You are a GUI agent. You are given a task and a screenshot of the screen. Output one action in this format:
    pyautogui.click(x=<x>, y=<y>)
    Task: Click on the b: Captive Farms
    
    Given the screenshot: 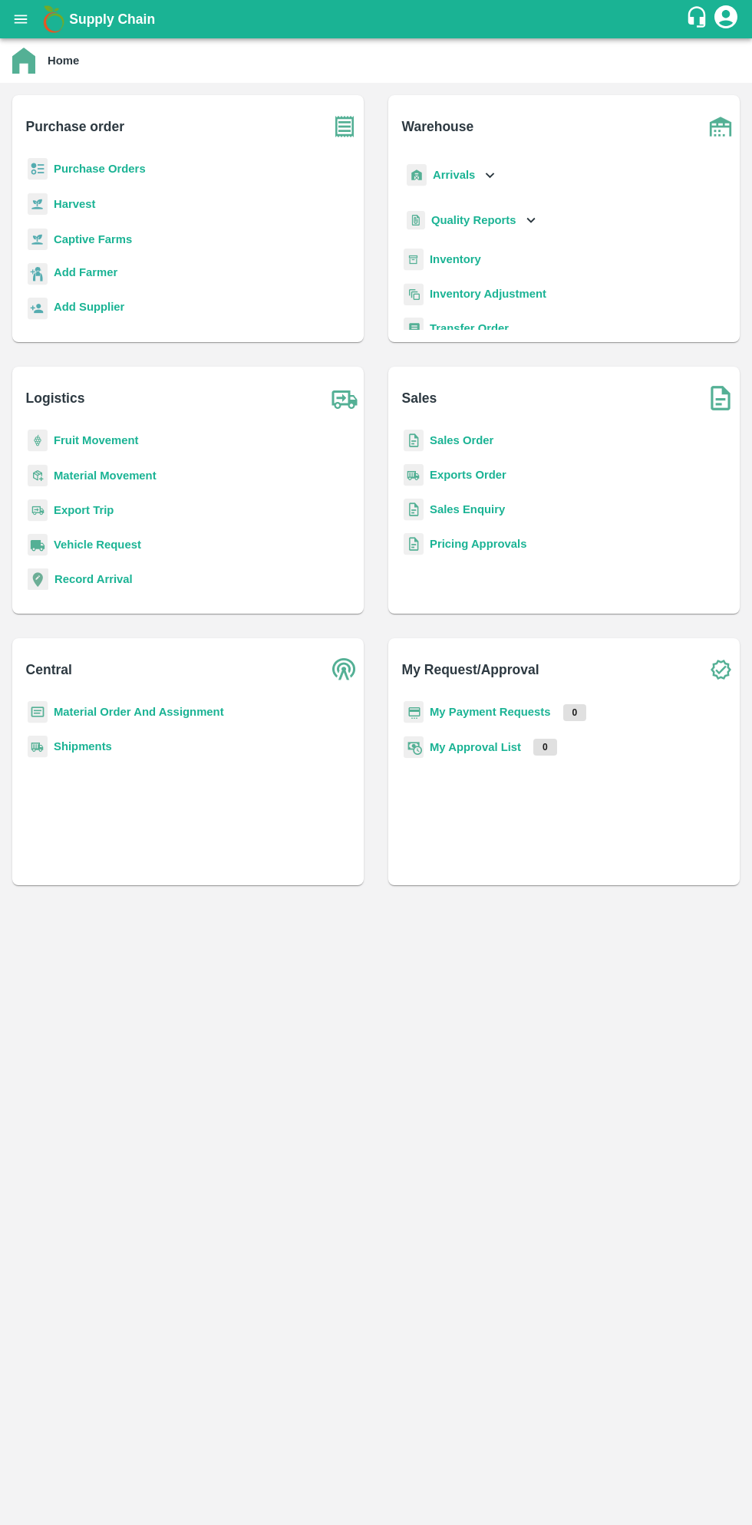 What is the action you would take?
    pyautogui.click(x=93, y=239)
    